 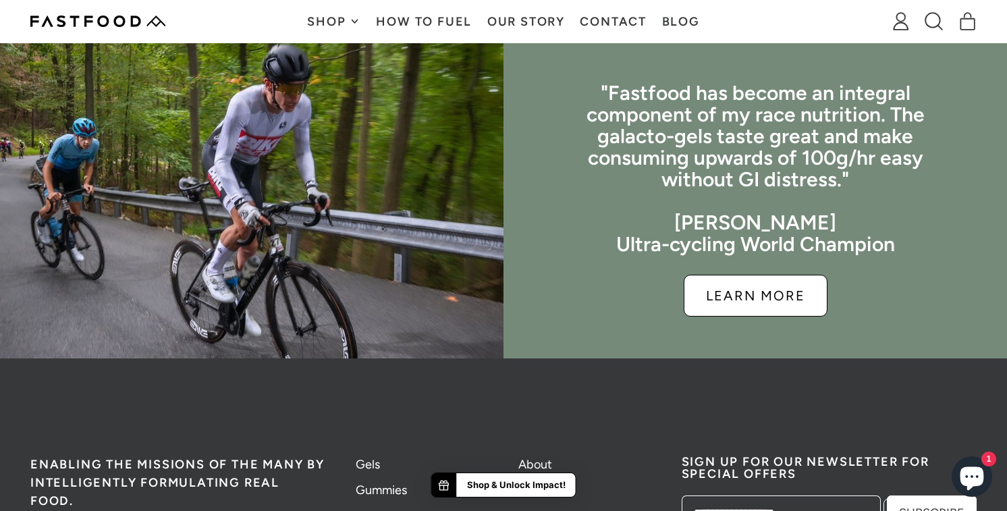 I want to click on a: About, so click(x=535, y=464).